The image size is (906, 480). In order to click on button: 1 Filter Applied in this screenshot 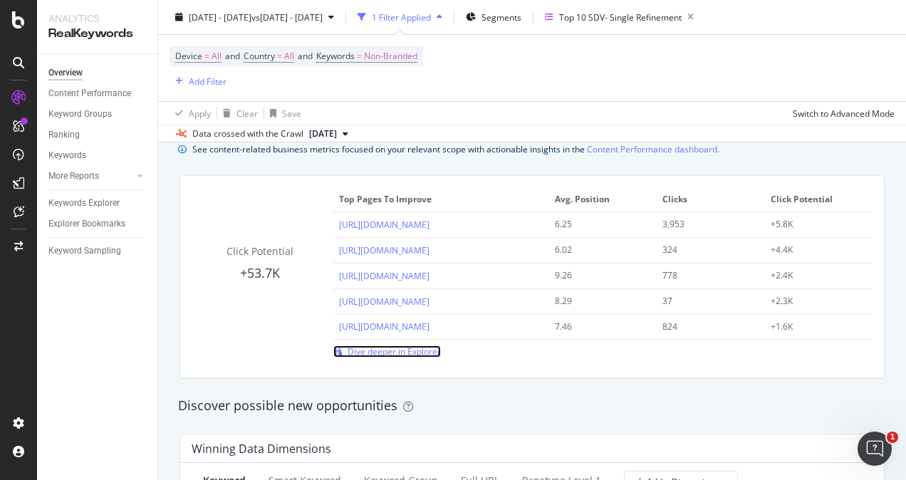, I will do `click(399, 17)`.